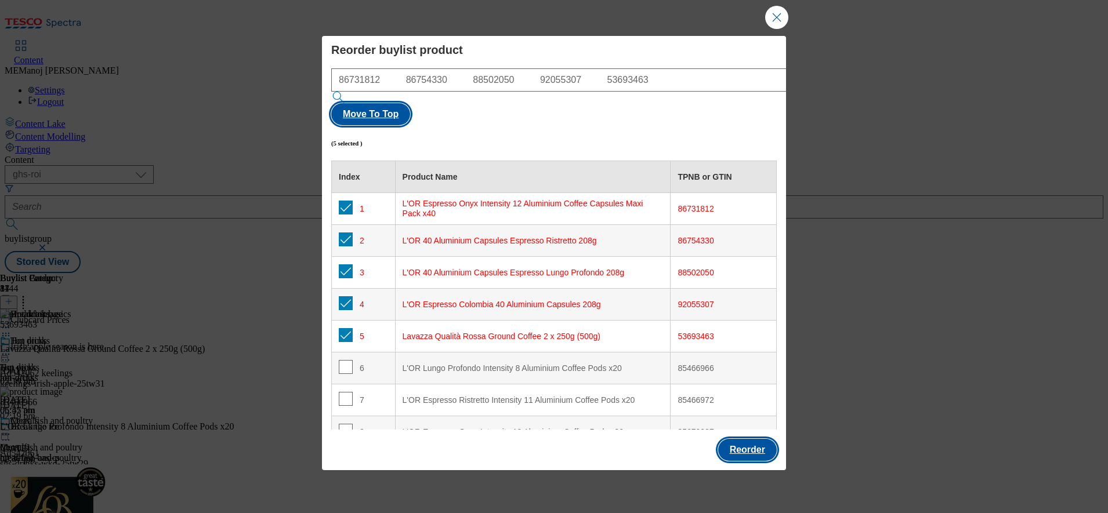 This screenshot has width=1108, height=513. Describe the element at coordinates (576, 80) in the screenshot. I see `input: Search TPNB or GTIN separated by commas or space` at that location.